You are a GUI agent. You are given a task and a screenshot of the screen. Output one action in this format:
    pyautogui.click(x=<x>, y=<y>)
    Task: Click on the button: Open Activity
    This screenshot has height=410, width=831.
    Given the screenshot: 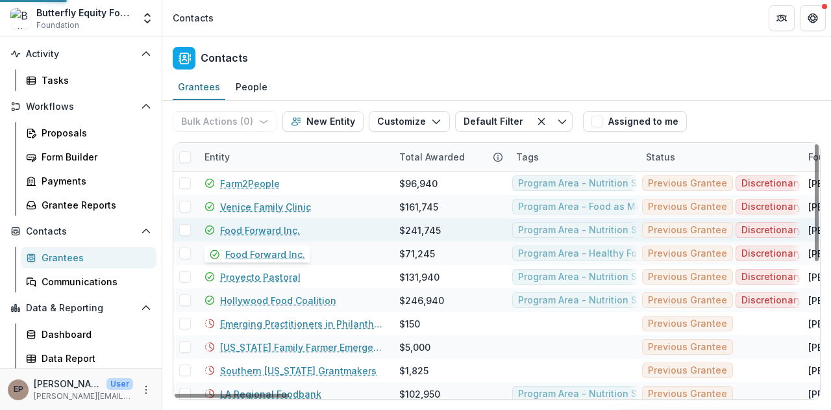 What is the action you would take?
    pyautogui.click(x=80, y=54)
    